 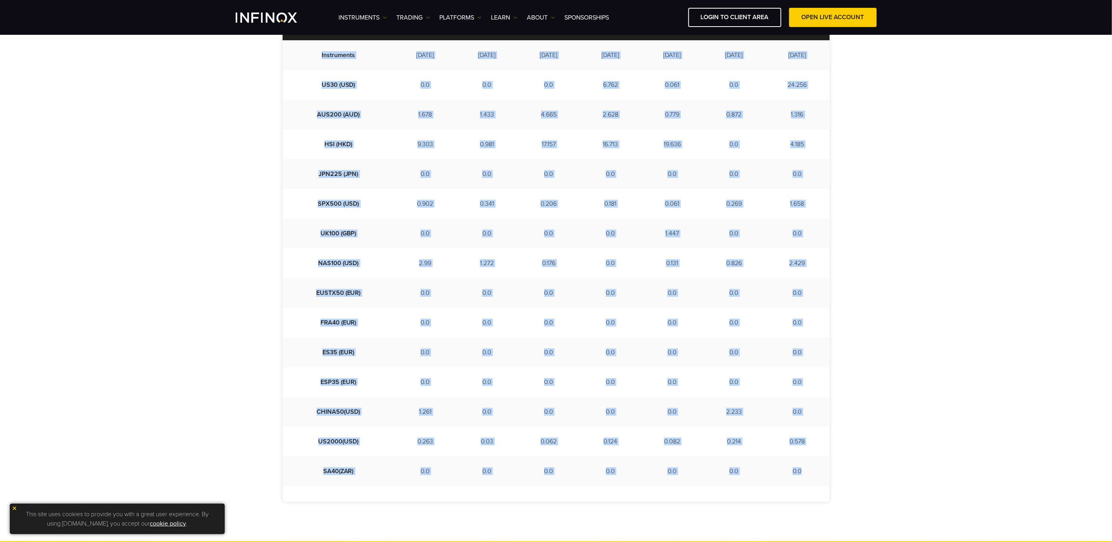 What do you see at coordinates (610, 114) in the screenshot?
I see `td: 2.628` at bounding box center [610, 114].